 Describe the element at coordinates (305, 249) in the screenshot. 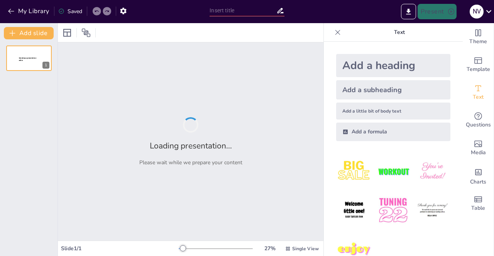

I see `span: Single View` at that location.